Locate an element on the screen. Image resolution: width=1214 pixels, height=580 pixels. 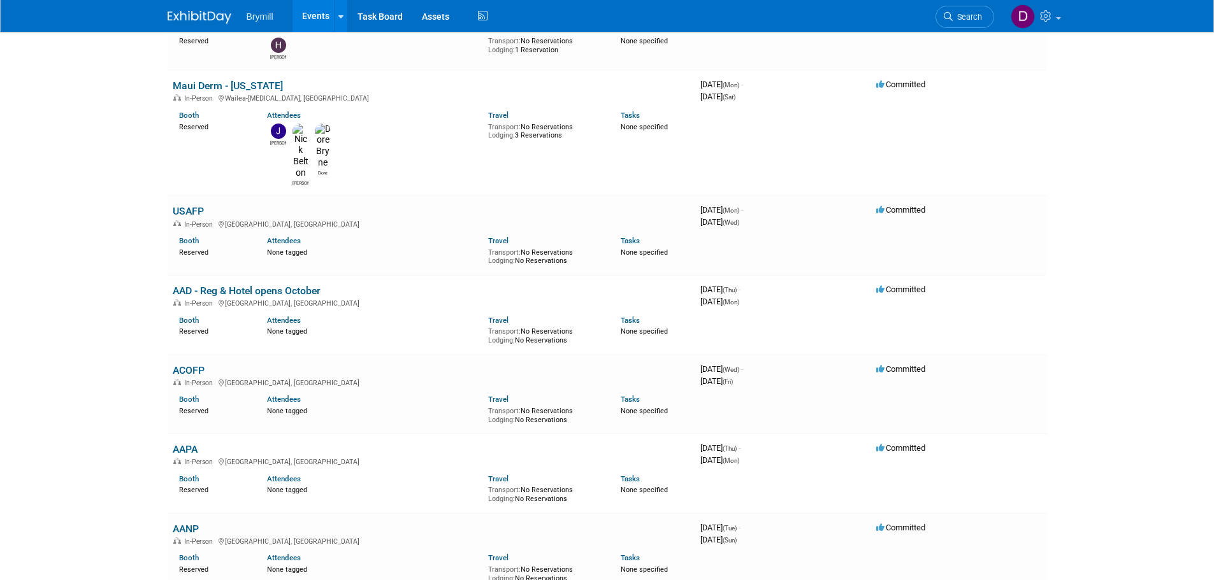
span: Brymill is located at coordinates (260, 17).